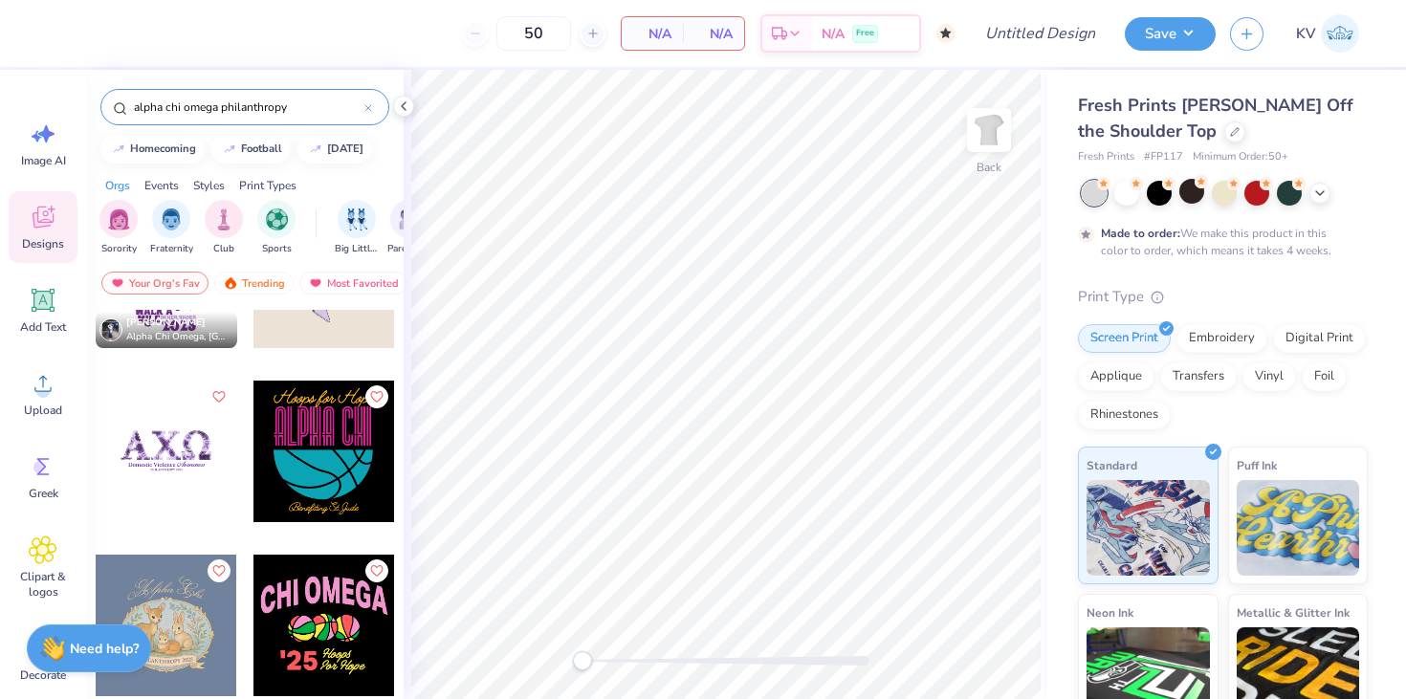 Image resolution: width=1406 pixels, height=699 pixels. I want to click on div: Digital Print, so click(1319, 339).